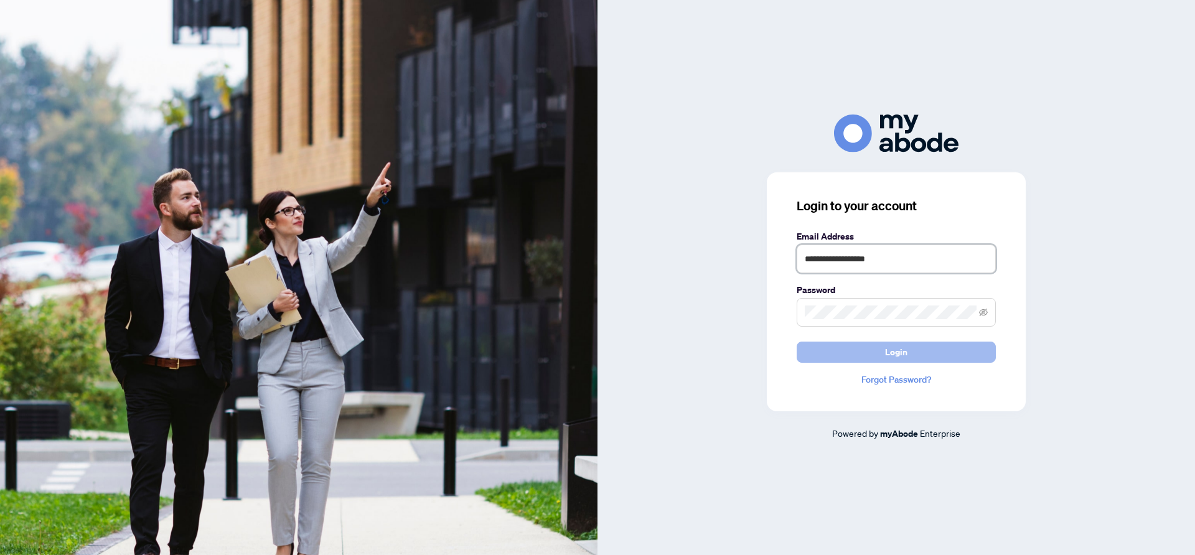 The image size is (1195, 555). I want to click on img: ma-logo, so click(896, 133).